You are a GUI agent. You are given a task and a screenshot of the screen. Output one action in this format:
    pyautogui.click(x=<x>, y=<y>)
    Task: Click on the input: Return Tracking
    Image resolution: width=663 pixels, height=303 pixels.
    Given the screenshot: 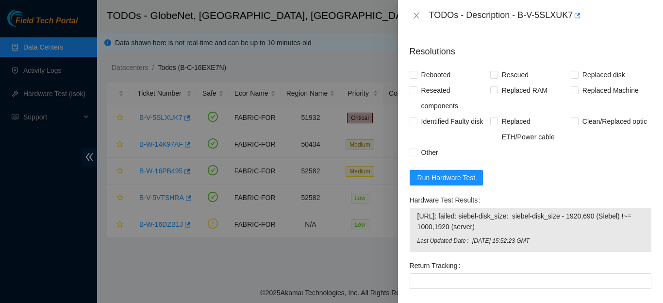 What is the action you would take?
    pyautogui.click(x=530, y=281)
    